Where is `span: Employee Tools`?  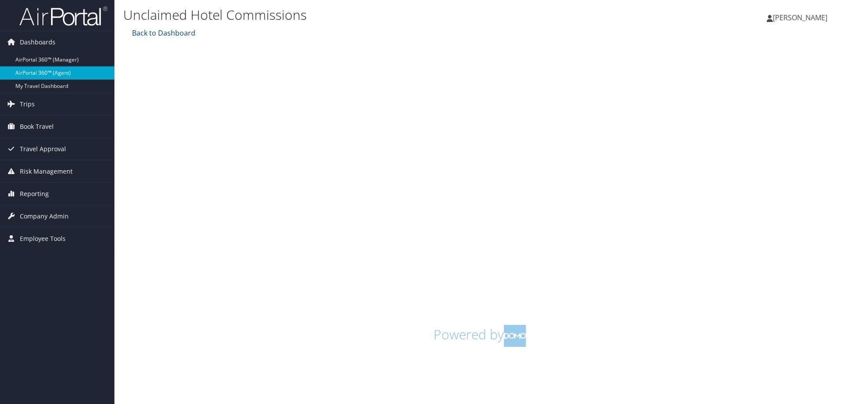 span: Employee Tools is located at coordinates (43, 239).